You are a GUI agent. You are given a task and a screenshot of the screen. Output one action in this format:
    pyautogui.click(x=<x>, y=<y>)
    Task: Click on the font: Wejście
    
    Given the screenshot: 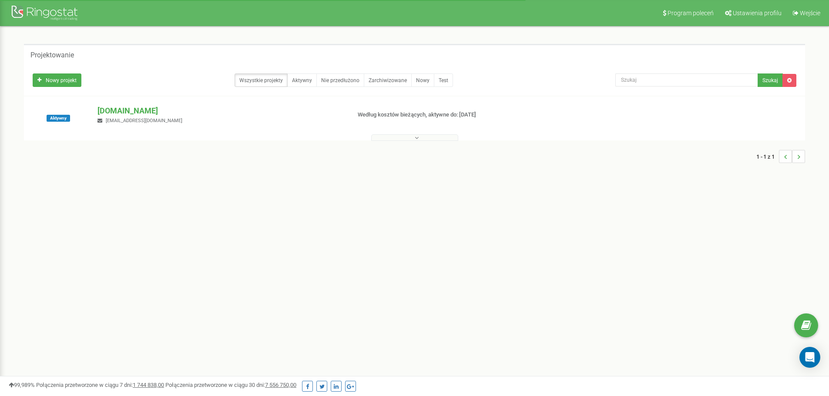 What is the action you would take?
    pyautogui.click(x=810, y=13)
    